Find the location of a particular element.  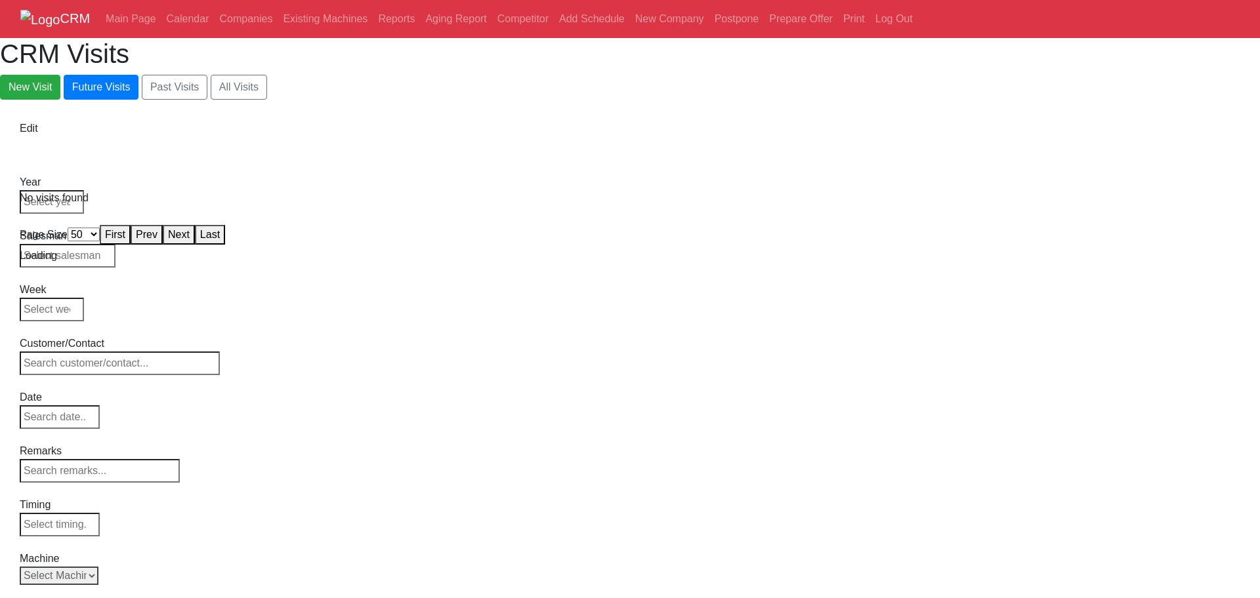

button: Past Visits is located at coordinates (175, 87).